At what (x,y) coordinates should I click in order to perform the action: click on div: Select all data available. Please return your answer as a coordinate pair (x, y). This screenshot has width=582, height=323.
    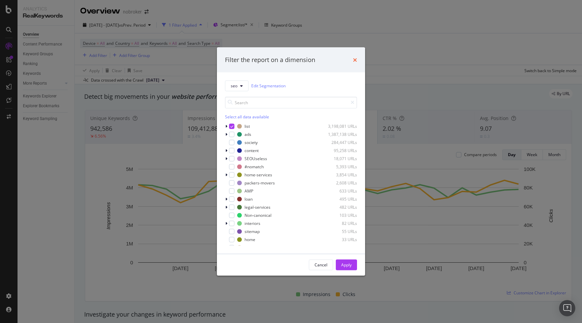
    Looking at the image, I should click on (291, 116).